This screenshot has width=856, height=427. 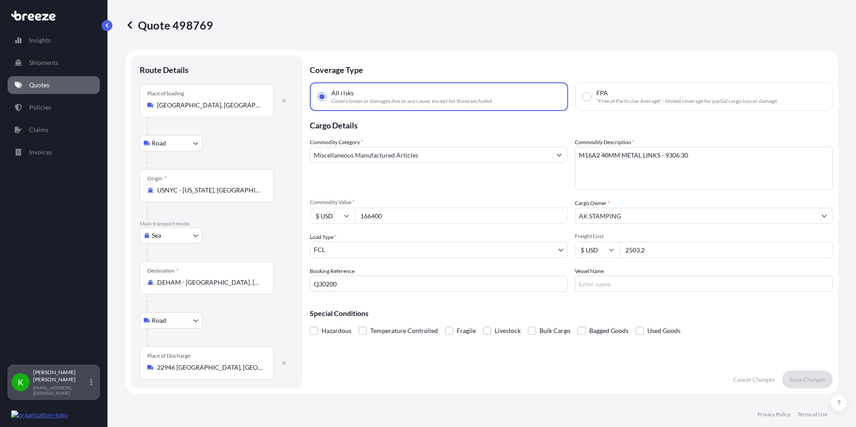 I want to click on input: Place of Discharge, so click(x=210, y=367).